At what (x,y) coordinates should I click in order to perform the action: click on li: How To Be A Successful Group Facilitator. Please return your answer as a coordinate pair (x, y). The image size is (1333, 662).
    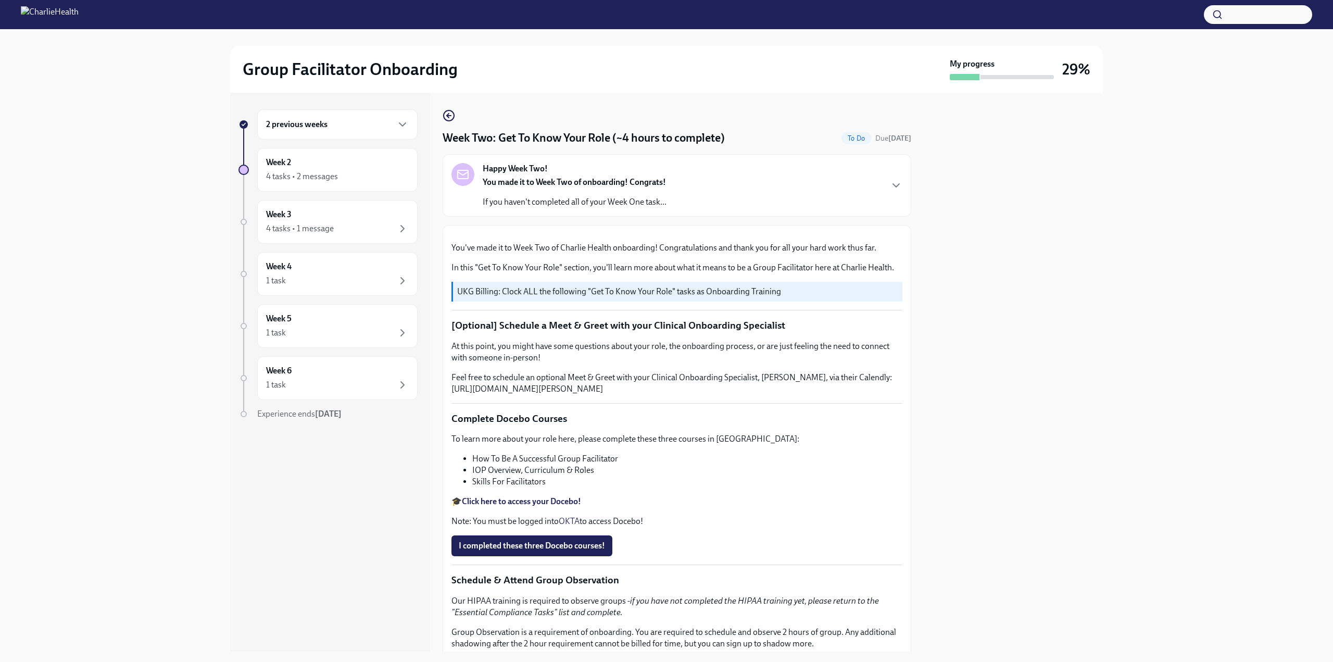
    Looking at the image, I should click on (687, 459).